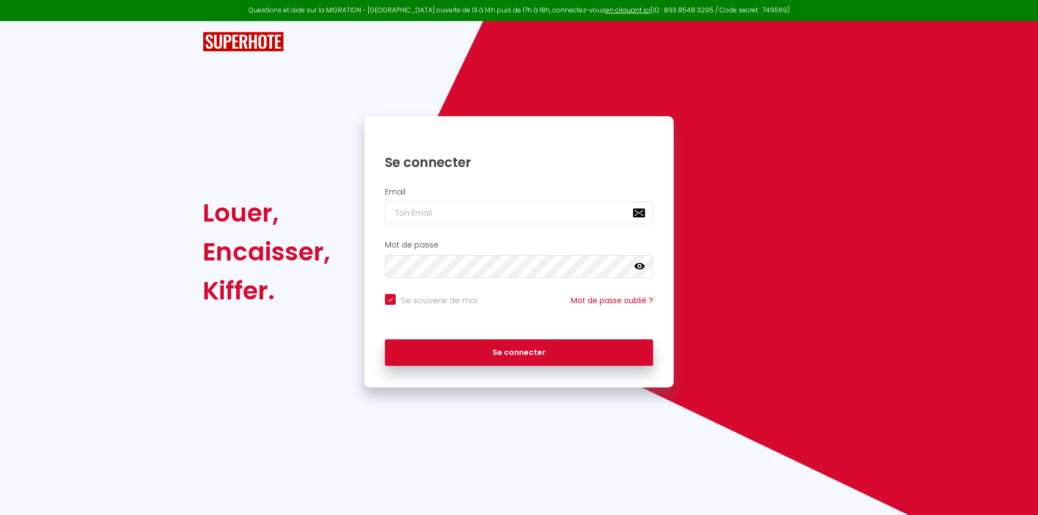 This screenshot has height=515, width=1038. What do you see at coordinates (267, 252) in the screenshot?
I see `div: Encaisser,` at bounding box center [267, 252].